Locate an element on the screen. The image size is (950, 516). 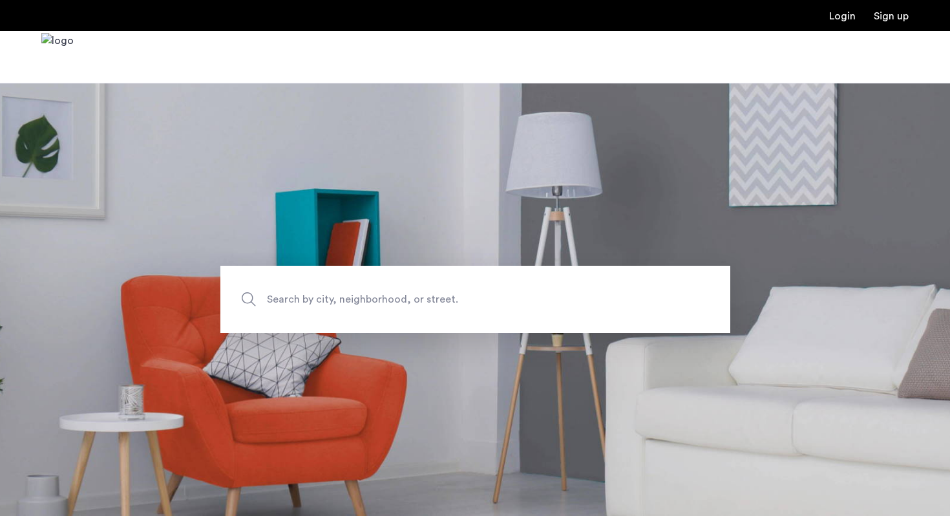
input: Apartment Search is located at coordinates (475, 299).